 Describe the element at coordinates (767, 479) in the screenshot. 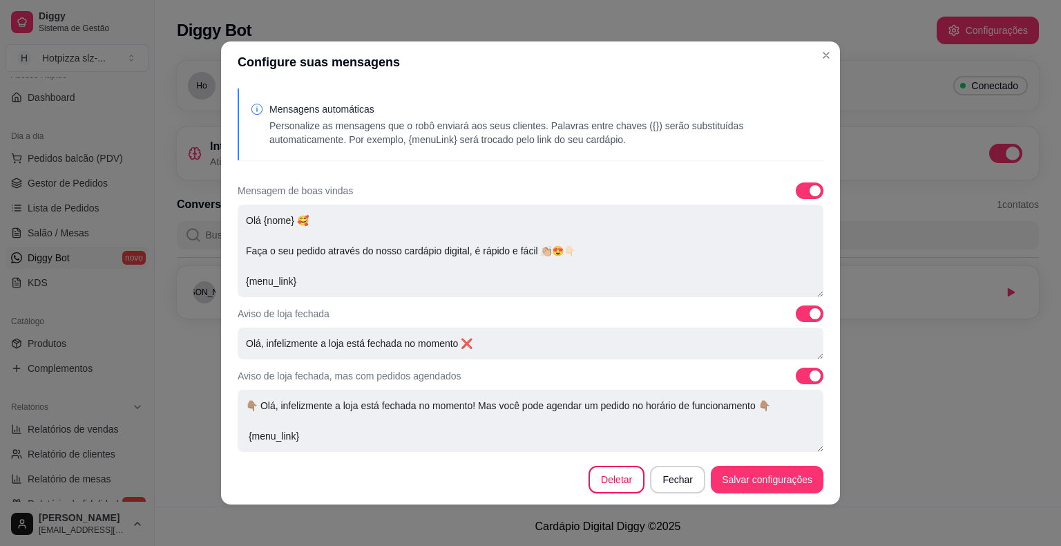

I see `button: Salvar configurações` at that location.